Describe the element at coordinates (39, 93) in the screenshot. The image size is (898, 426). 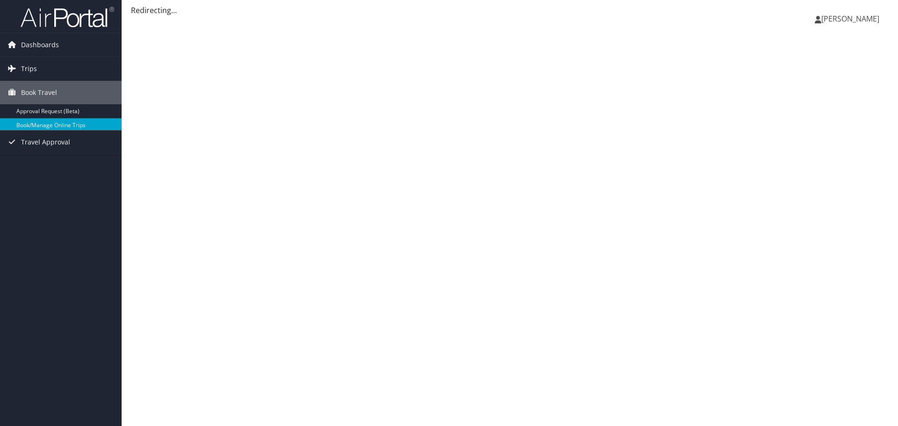
I see `span: Book Travel` at that location.